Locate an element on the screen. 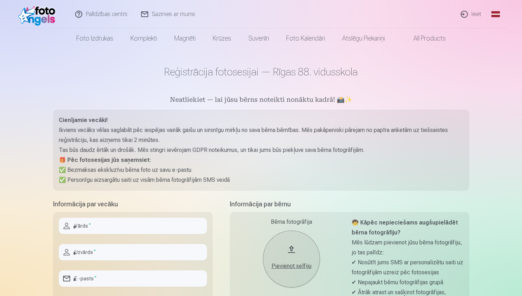  a: Atslēgu piekariņi is located at coordinates (363, 38).